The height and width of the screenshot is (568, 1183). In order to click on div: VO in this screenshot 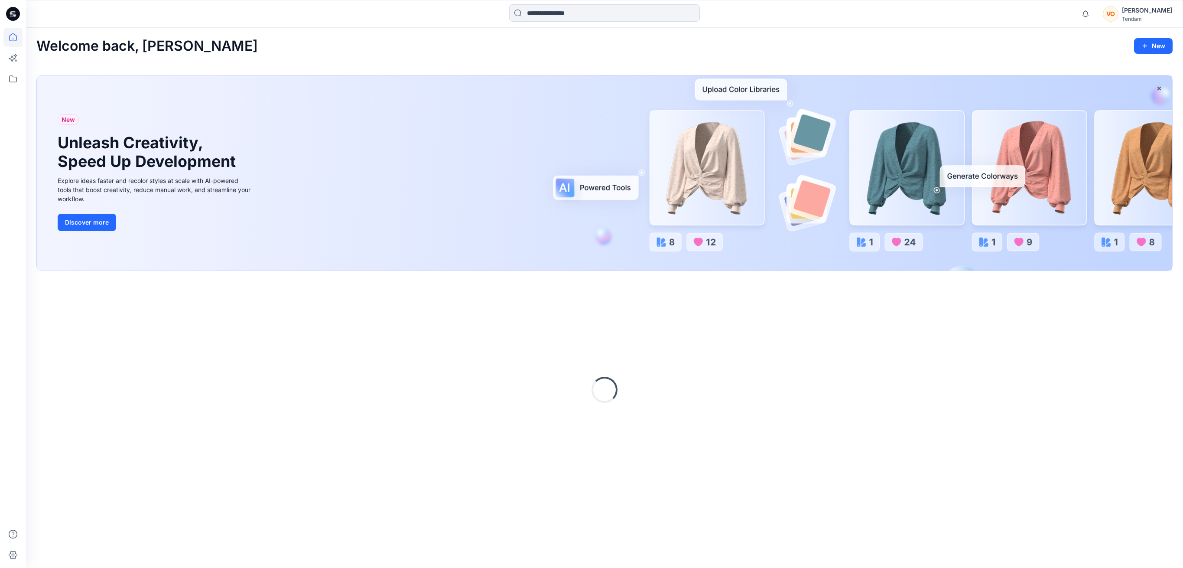, I will do `click(1111, 14)`.